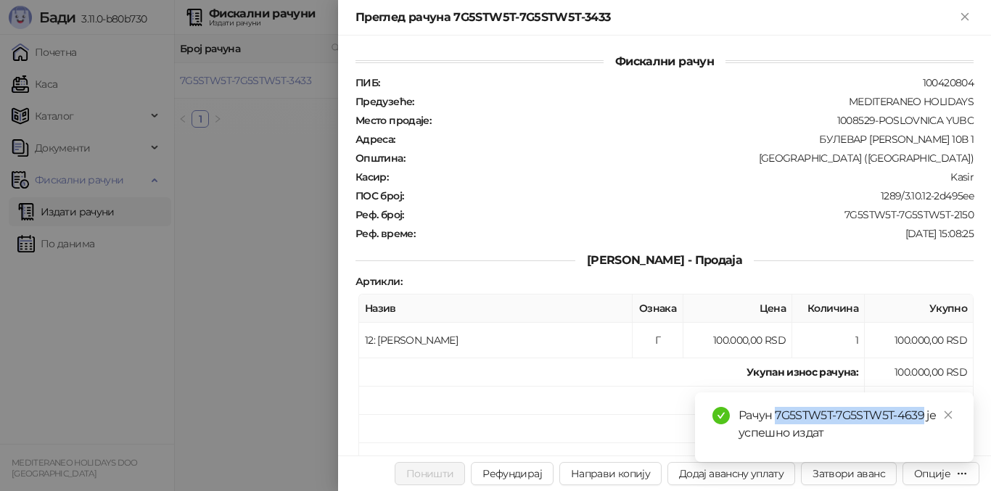  Describe the element at coordinates (678, 83) in the screenshot. I see `div: 100420804` at that location.